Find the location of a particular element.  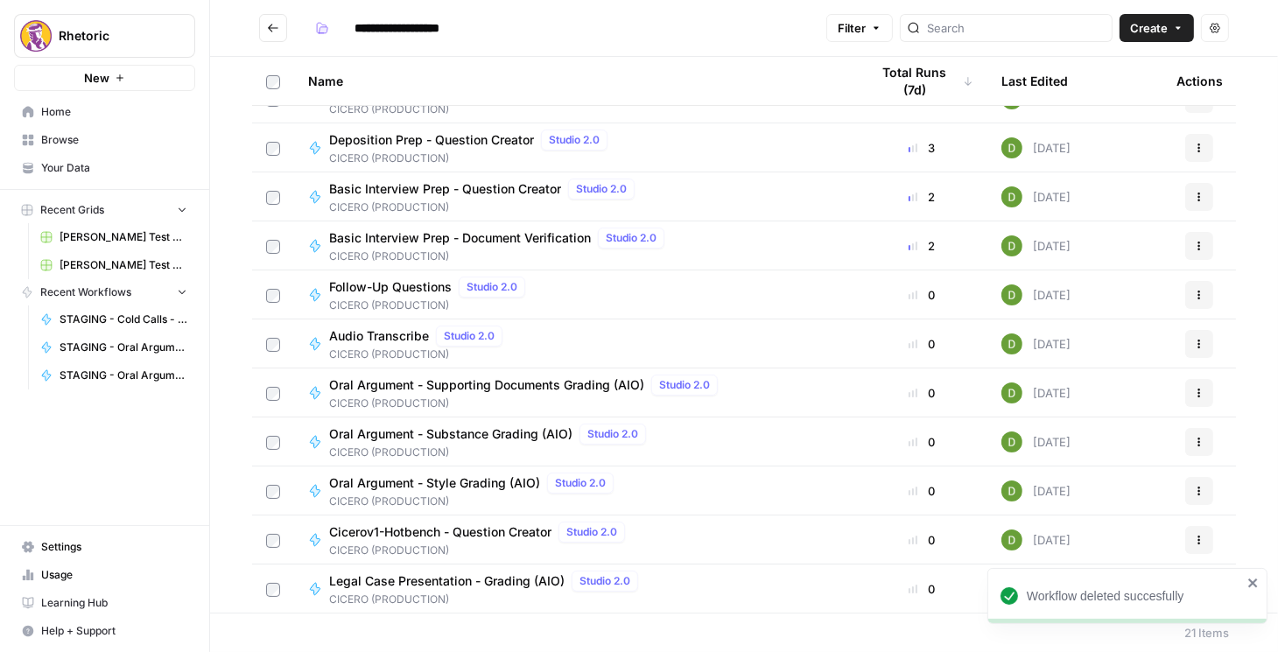

a: Basic Interview Prep - Document VerificationStudio 2.0CICERO (PRODUCTION) is located at coordinates (575, 246).